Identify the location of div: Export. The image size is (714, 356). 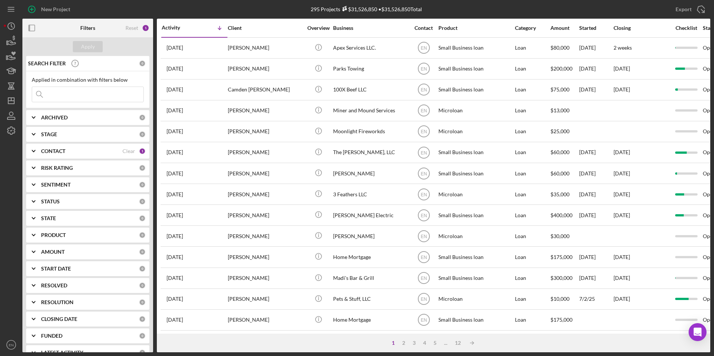
(684, 9).